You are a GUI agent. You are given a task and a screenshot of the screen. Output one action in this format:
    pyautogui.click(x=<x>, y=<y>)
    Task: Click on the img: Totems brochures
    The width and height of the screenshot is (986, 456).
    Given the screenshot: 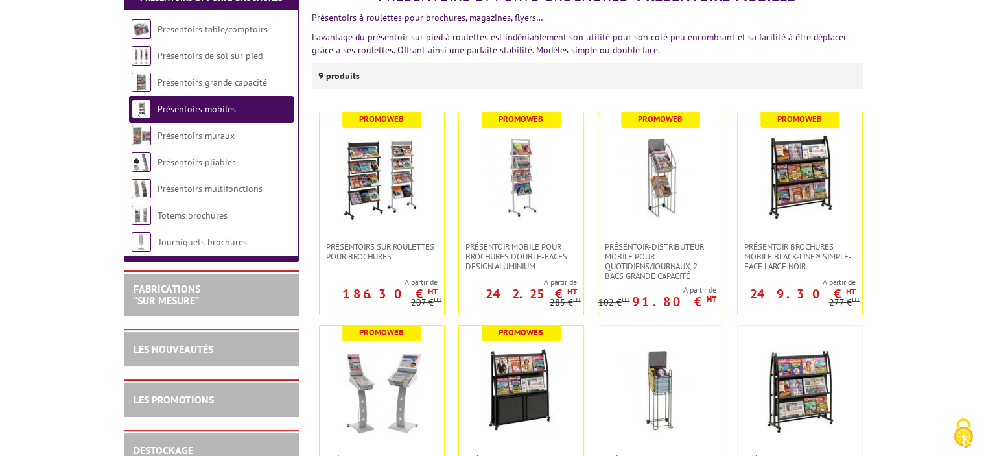 What is the action you would take?
    pyautogui.click(x=141, y=215)
    